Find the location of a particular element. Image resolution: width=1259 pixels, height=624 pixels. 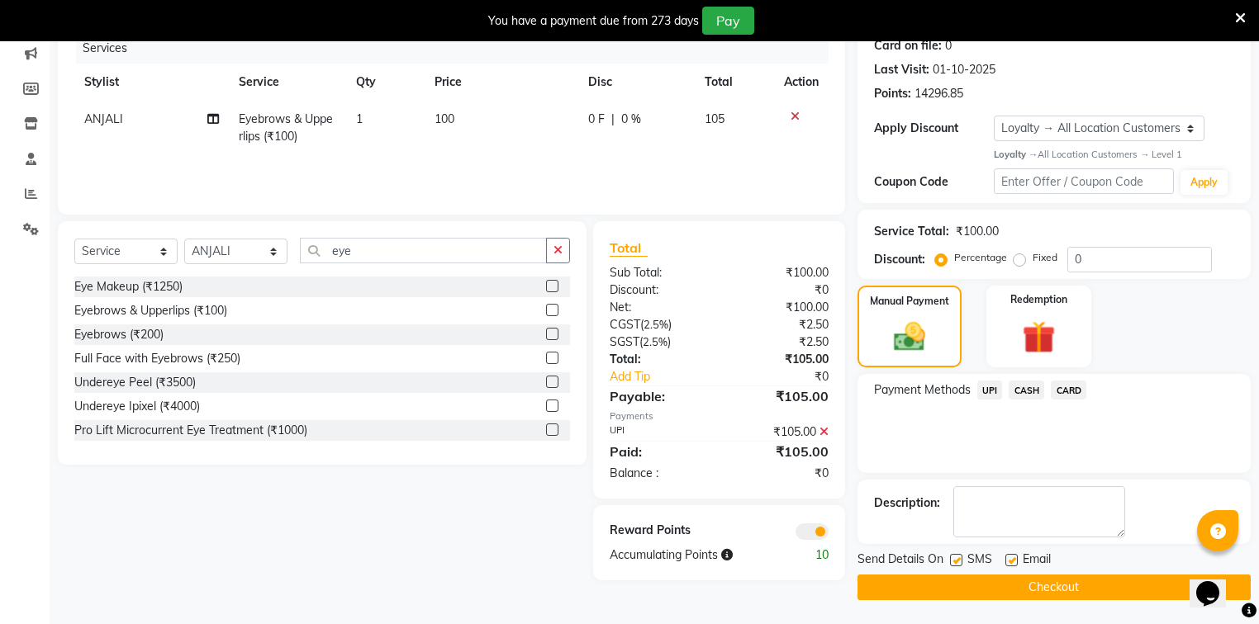

span: CASH is located at coordinates (1026, 390).